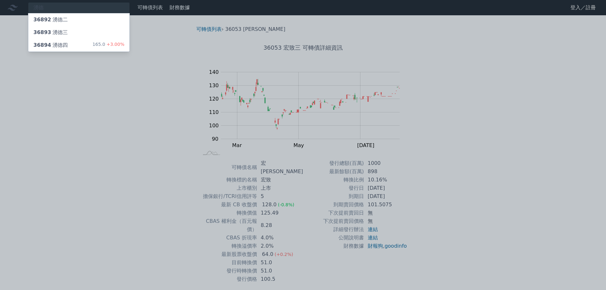 This screenshot has width=606, height=290. Describe the element at coordinates (79, 32) in the screenshot. I see `a: 36893湧德三` at that location.